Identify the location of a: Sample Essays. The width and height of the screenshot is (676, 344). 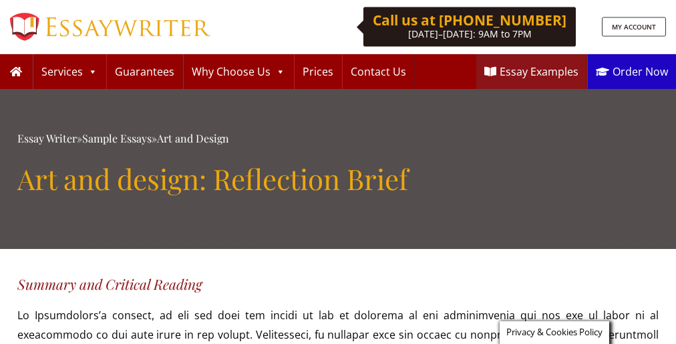
(117, 138).